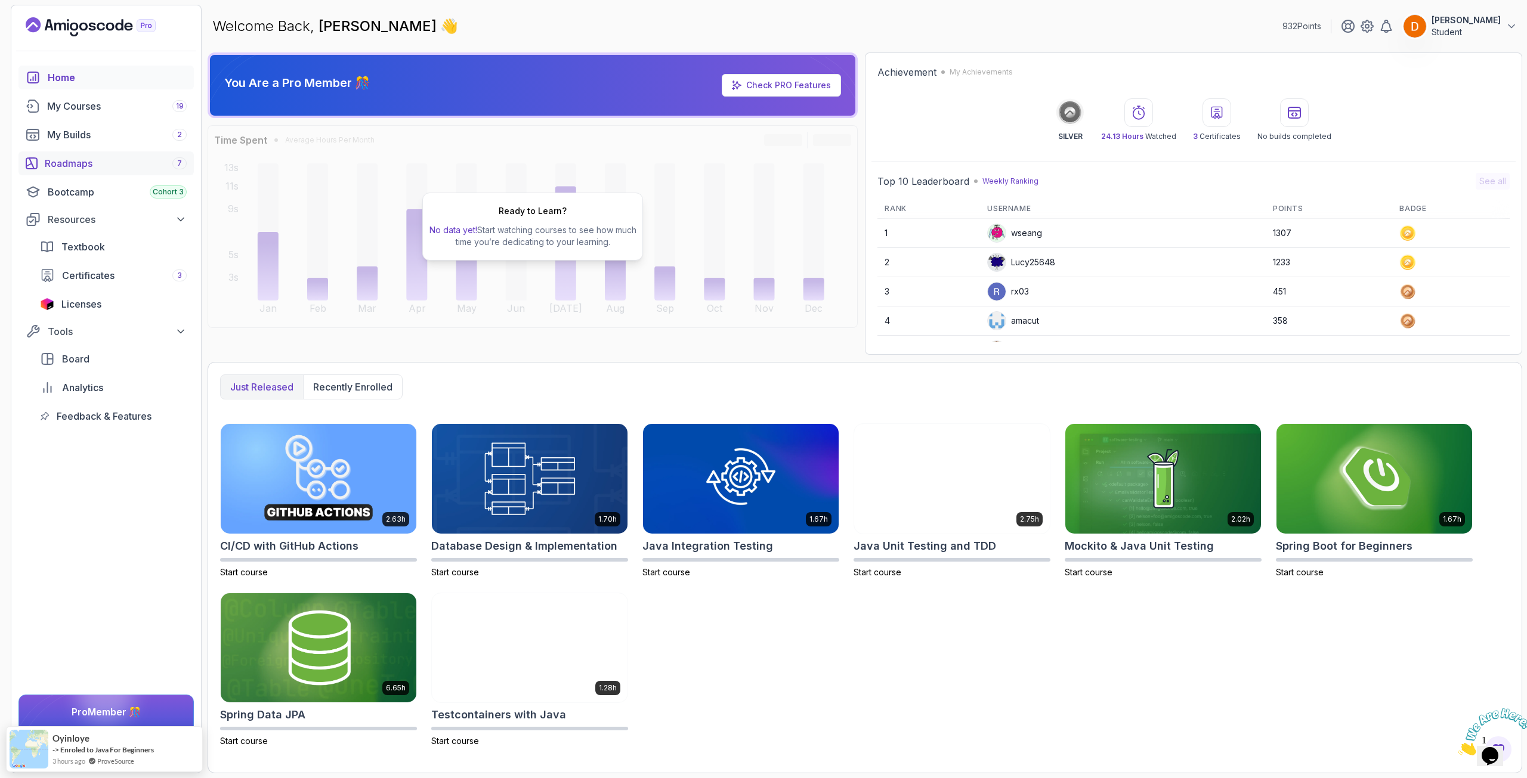 The width and height of the screenshot is (1527, 778). I want to click on a: CI/CD with GitHub Actions card2.63hCI/CD with GitHub ActionsStart course, so click(319, 501).